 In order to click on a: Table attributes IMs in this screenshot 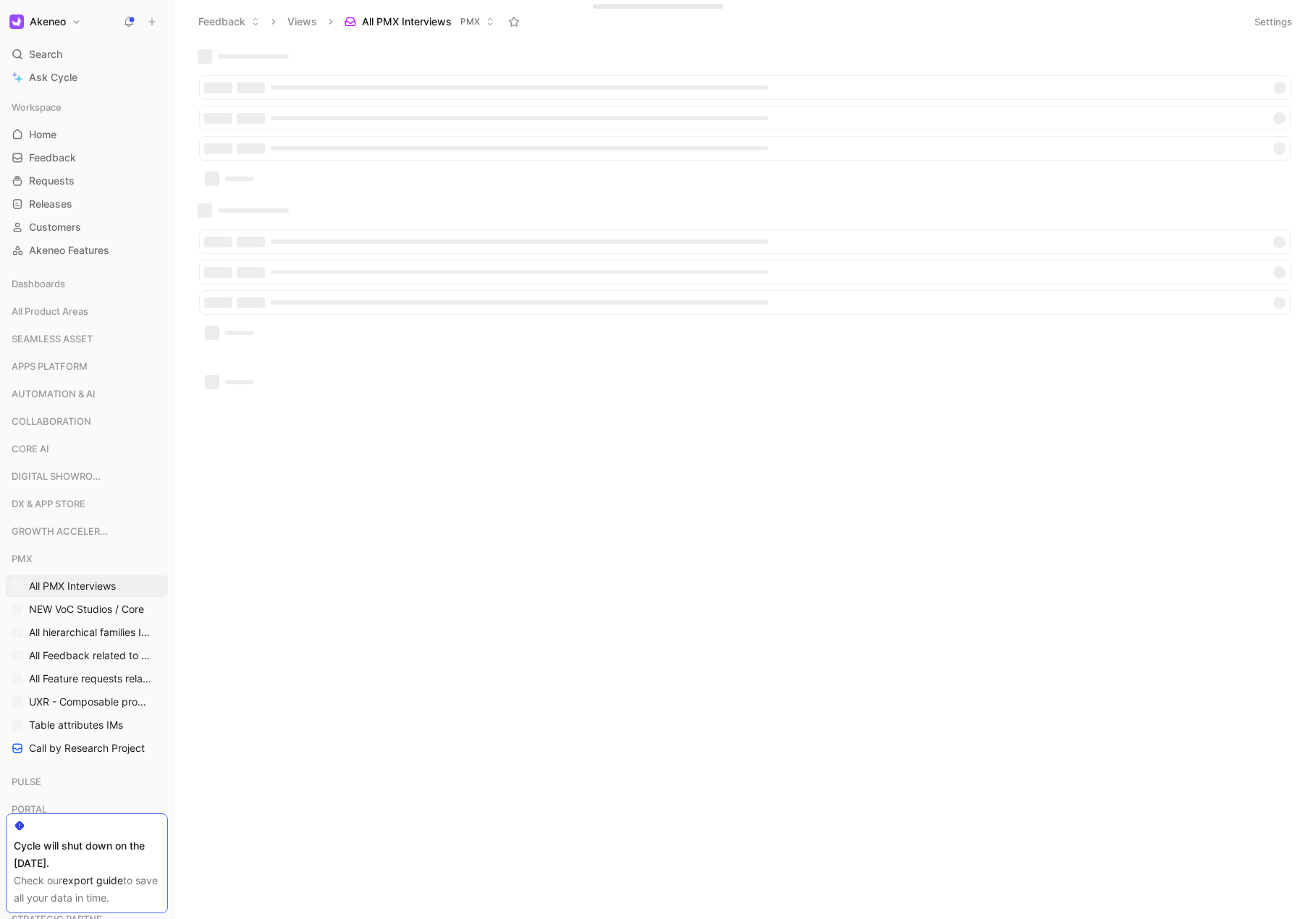, I will do `click(87, 725)`.